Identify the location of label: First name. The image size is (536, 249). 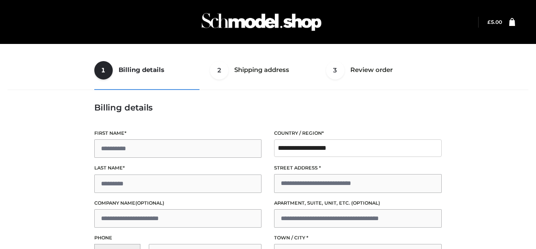
(178, 133).